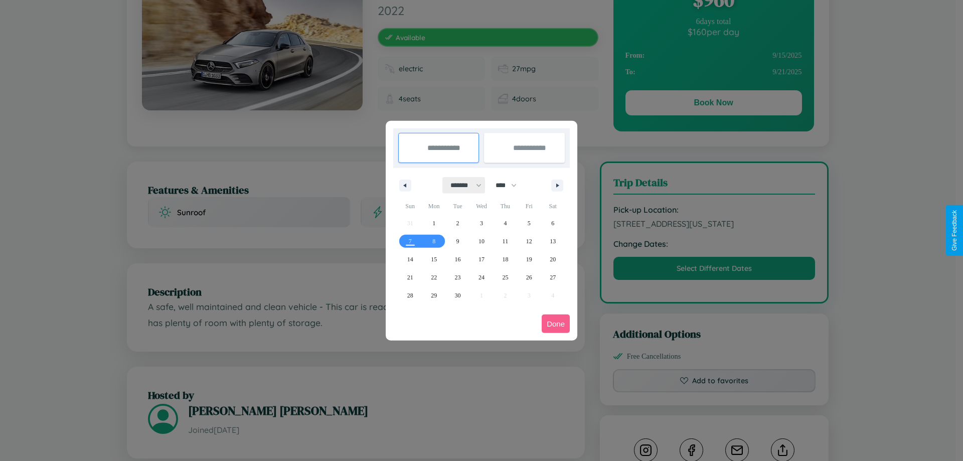  Describe the element at coordinates (410, 259) in the screenshot. I see `button: 14` at that location.